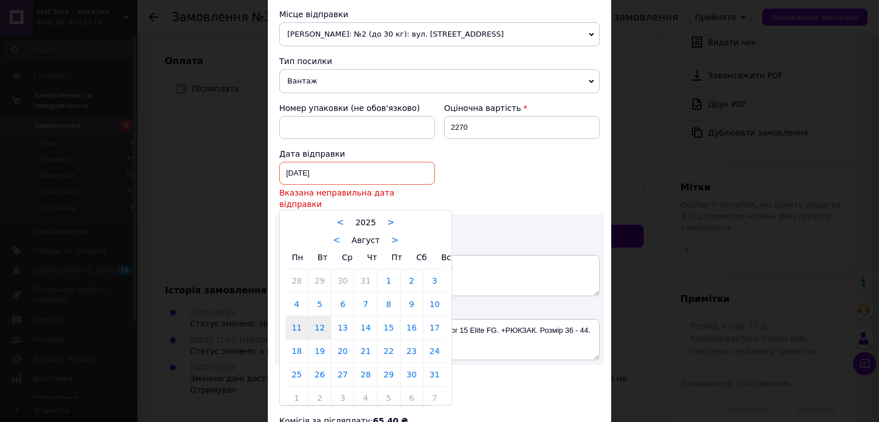 The height and width of the screenshot is (422, 879). What do you see at coordinates (297, 352) in the screenshot?
I see `a: 18` at bounding box center [297, 352].